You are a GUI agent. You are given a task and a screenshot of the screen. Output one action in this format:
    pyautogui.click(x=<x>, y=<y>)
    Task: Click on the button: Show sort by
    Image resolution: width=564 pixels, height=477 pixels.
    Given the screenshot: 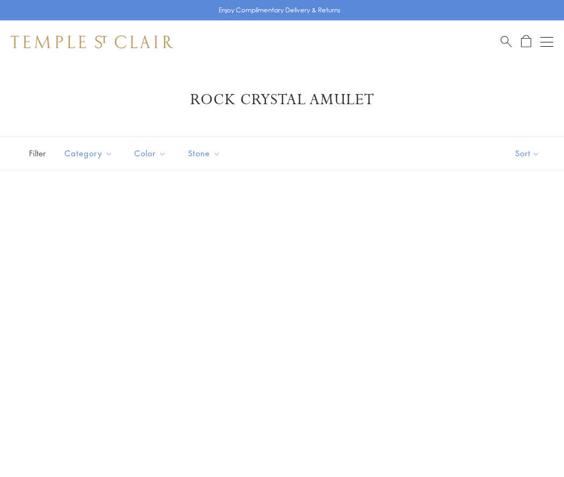 What is the action you would take?
    pyautogui.click(x=527, y=153)
    